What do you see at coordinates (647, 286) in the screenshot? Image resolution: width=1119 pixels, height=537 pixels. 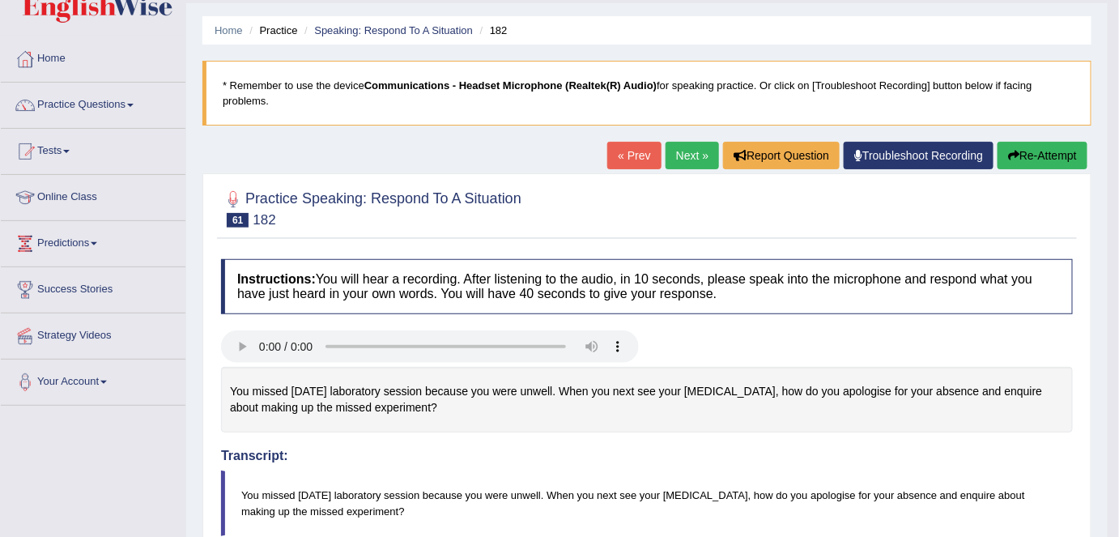 I see `h4: You will hear a recording. After listening to the audio, in 10 seconds, please speak into the mic...` at bounding box center [647, 286].